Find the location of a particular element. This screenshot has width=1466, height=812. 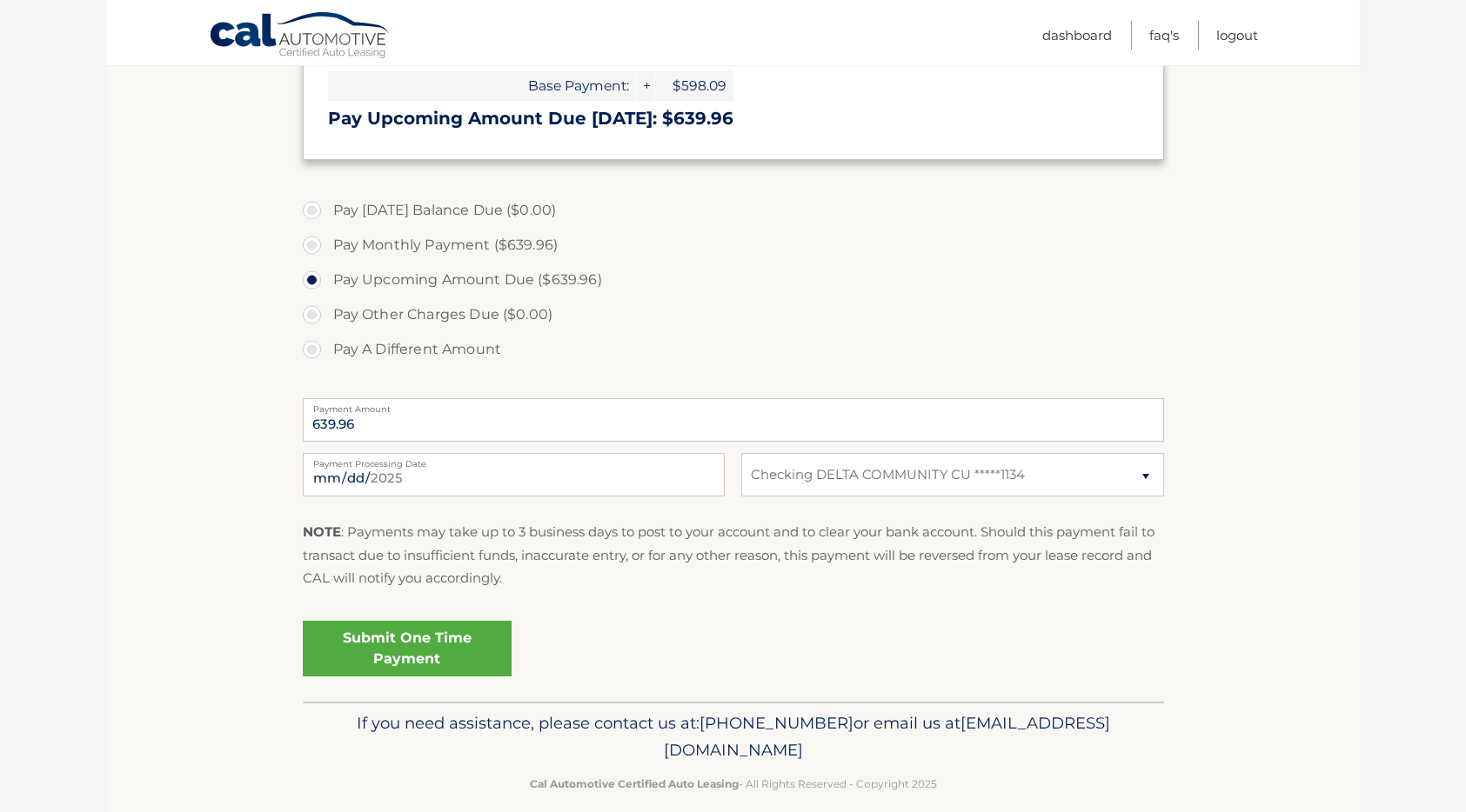

label: Payment Processing Date is located at coordinates (513, 460).